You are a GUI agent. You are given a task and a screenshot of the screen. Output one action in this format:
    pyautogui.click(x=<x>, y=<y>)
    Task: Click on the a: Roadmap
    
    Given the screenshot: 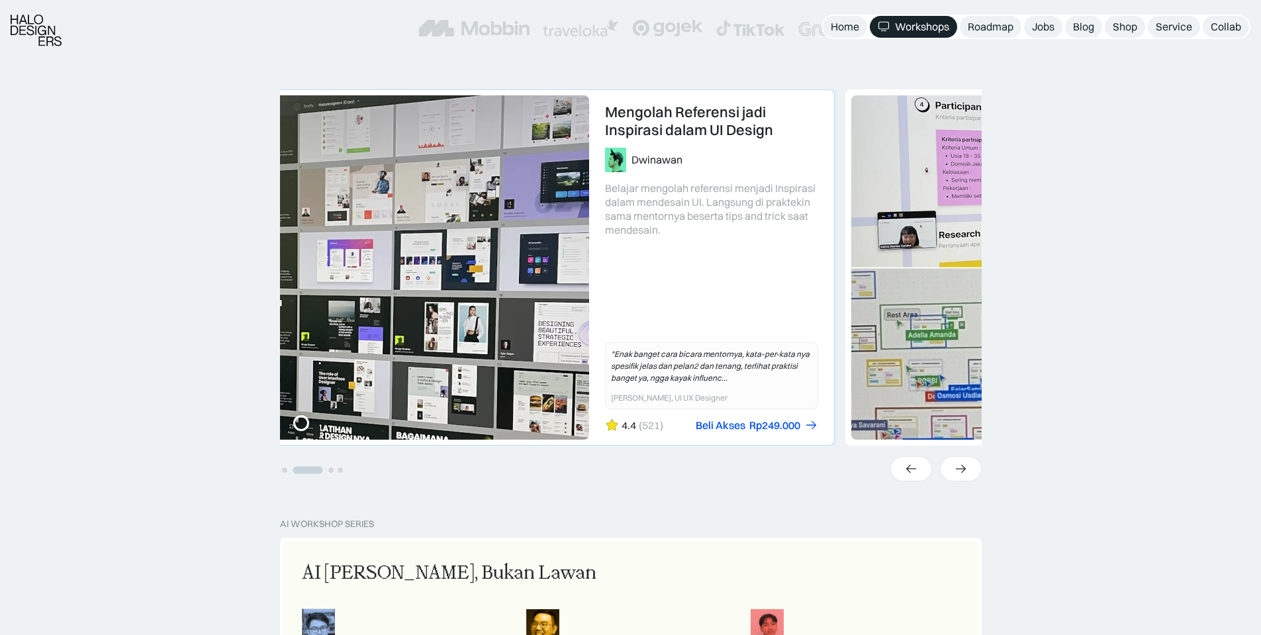 What is the action you would take?
    pyautogui.click(x=990, y=26)
    